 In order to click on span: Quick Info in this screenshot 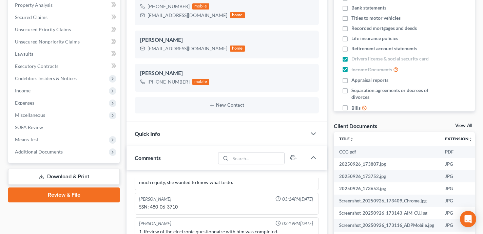, I will do `click(147, 133)`.